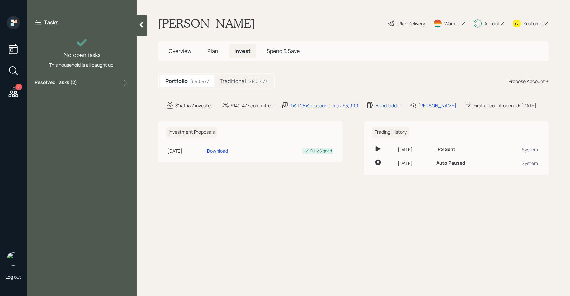 The width and height of the screenshot is (570, 296). Describe the element at coordinates (194, 105) in the screenshot. I see `div: $140,477 invested` at that location.